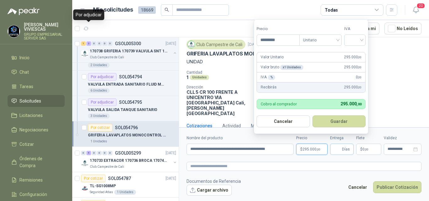  I want to click on a: Remisiones, so click(36, 180).